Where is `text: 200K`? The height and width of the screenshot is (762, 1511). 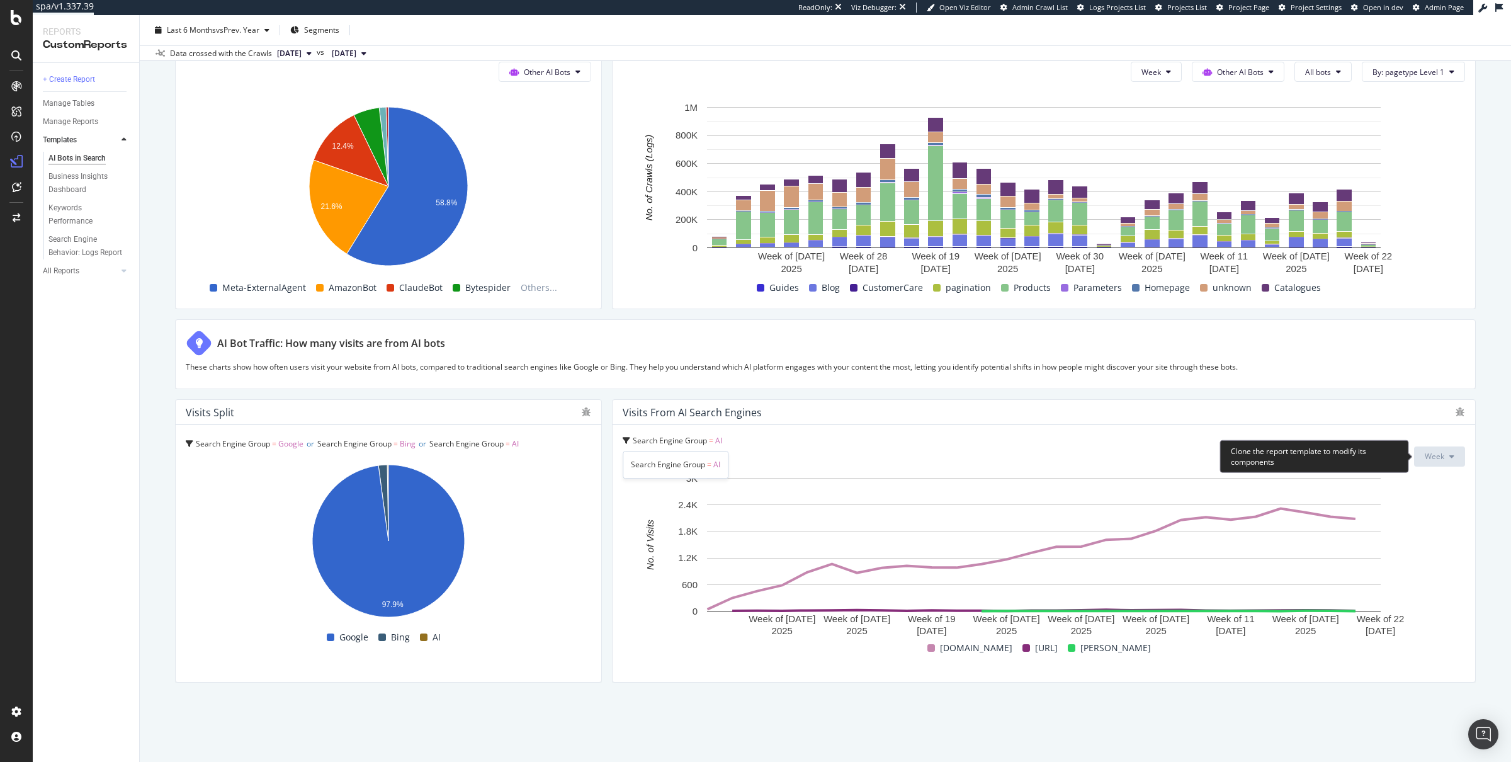 text: 200K is located at coordinates (686, 220).